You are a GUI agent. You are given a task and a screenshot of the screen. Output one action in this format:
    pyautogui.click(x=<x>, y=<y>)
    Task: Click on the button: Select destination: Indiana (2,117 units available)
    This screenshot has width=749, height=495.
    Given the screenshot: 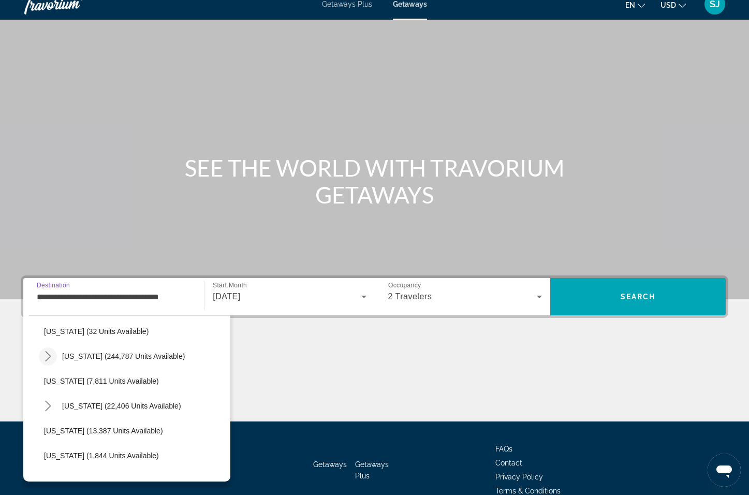 What is the action you would take?
    pyautogui.click(x=135, y=481)
    